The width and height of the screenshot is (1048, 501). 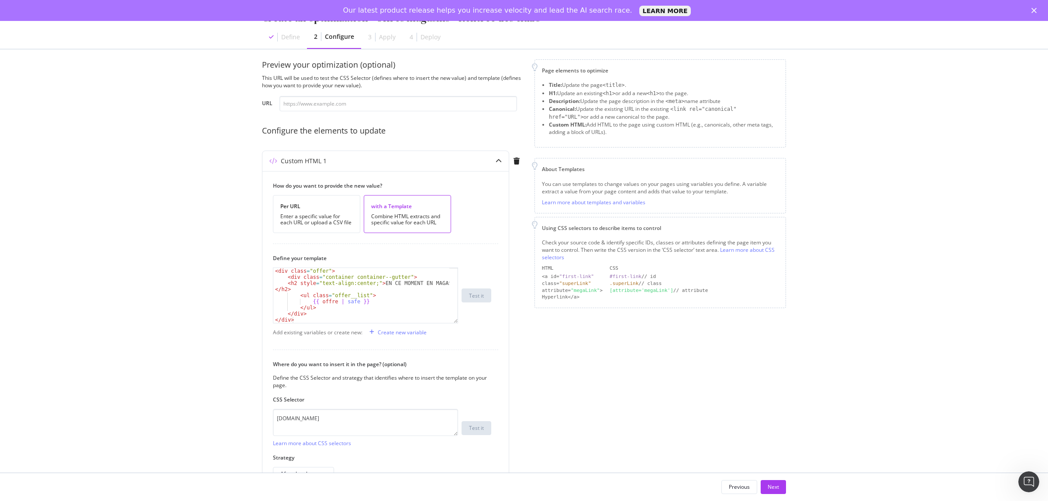 What do you see at coordinates (304, 474) in the screenshot?
I see `button: After the element` at bounding box center [304, 474].